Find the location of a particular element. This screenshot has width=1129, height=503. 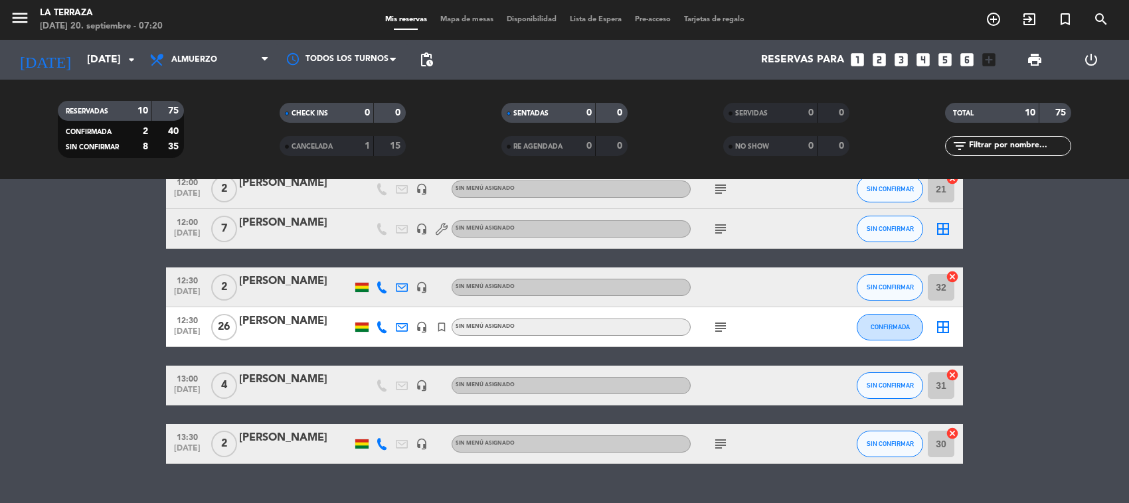

span: Mis reservas is located at coordinates (406, 19).